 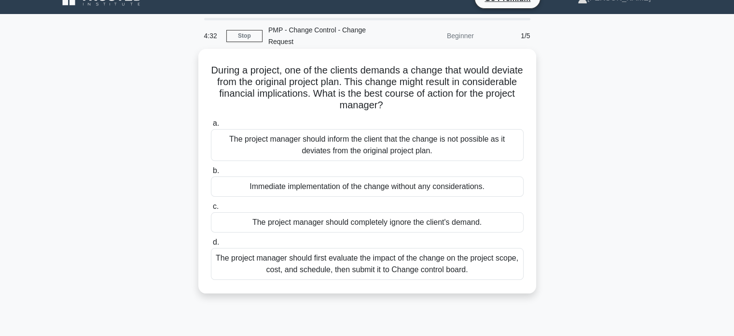 What do you see at coordinates (367, 88) in the screenshot?
I see `h5: During a project, one of the clients demands a change that would deviate from the original projec...` at bounding box center [367, 88].